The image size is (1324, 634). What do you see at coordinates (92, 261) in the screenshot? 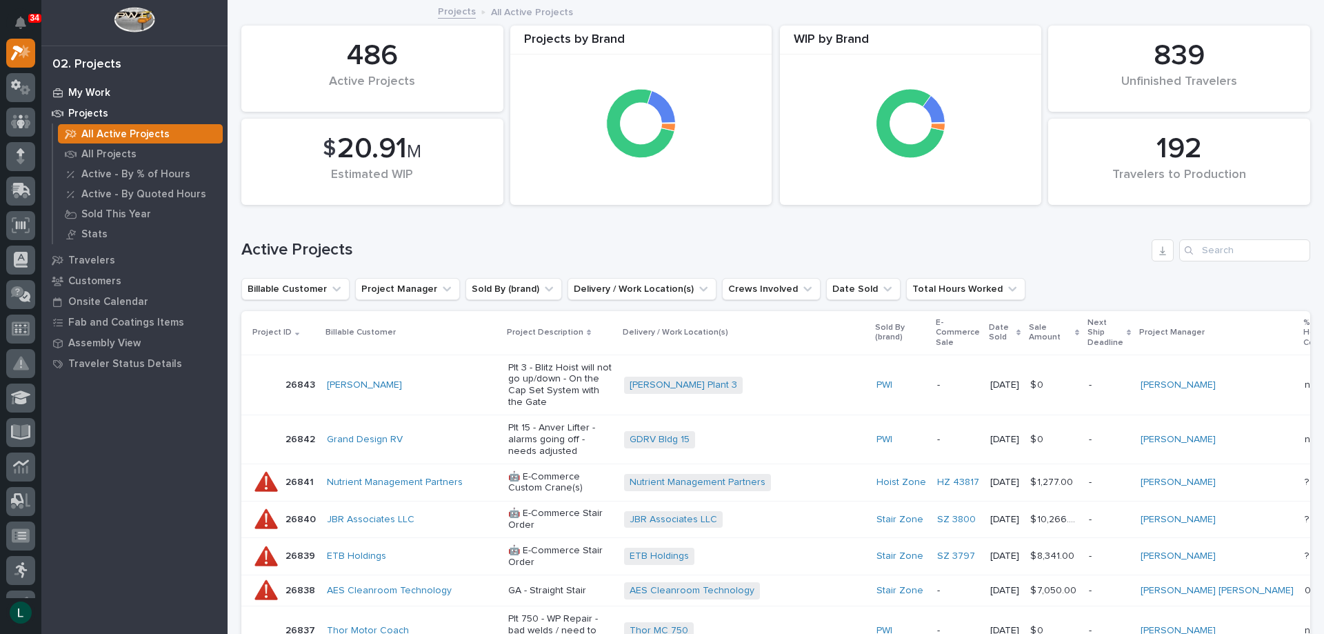
I see `p: Travelers` at bounding box center [92, 261].